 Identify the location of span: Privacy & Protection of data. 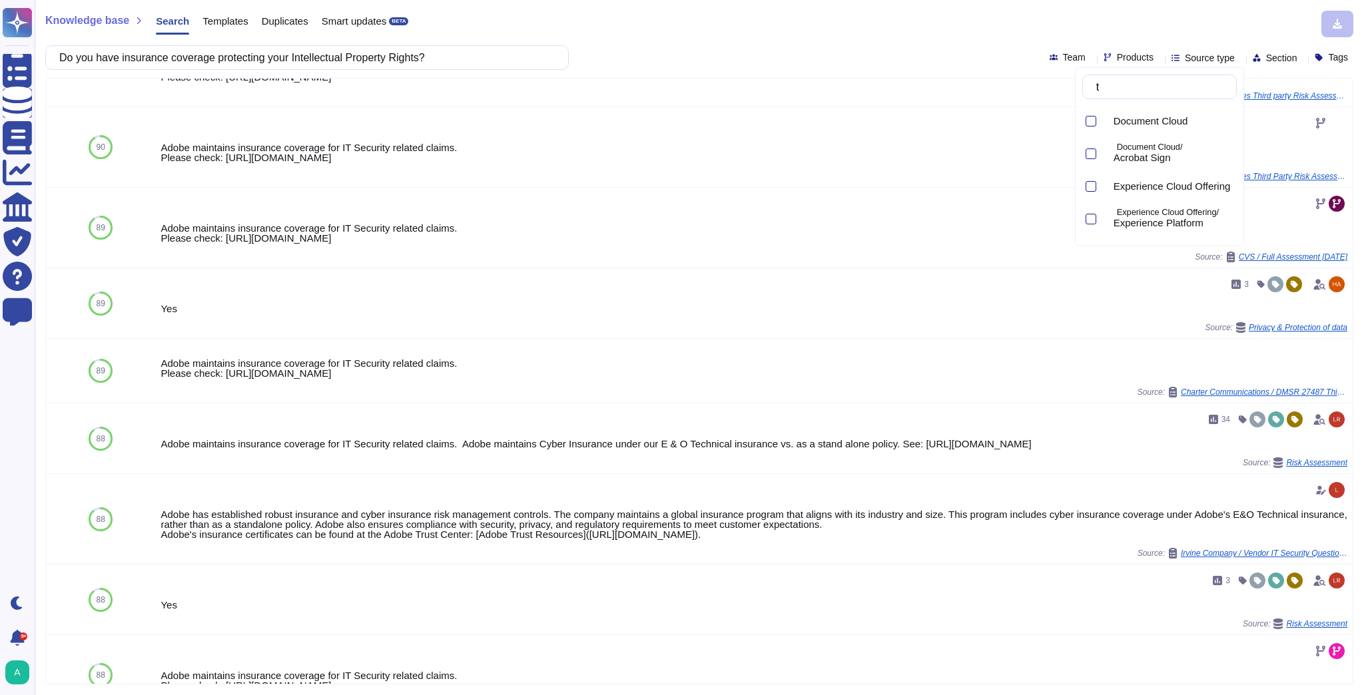
(1298, 328).